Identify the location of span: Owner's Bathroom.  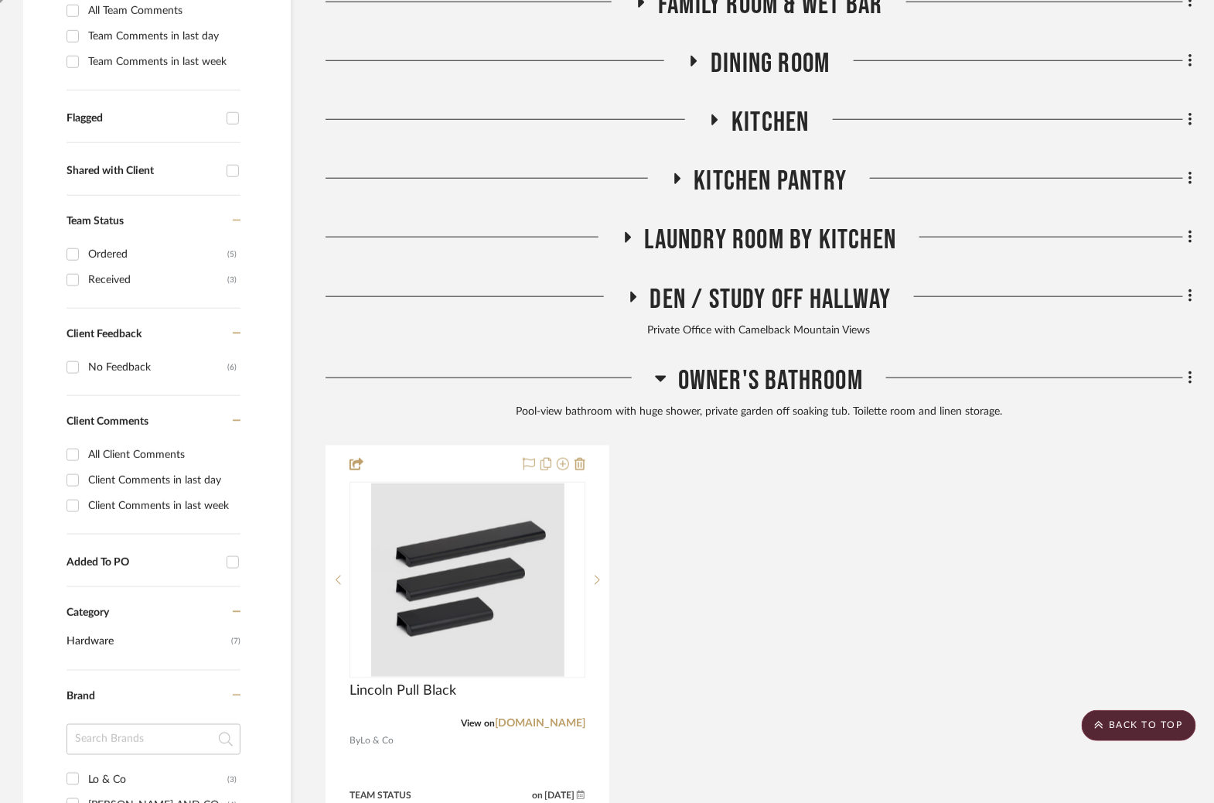
(770, 380).